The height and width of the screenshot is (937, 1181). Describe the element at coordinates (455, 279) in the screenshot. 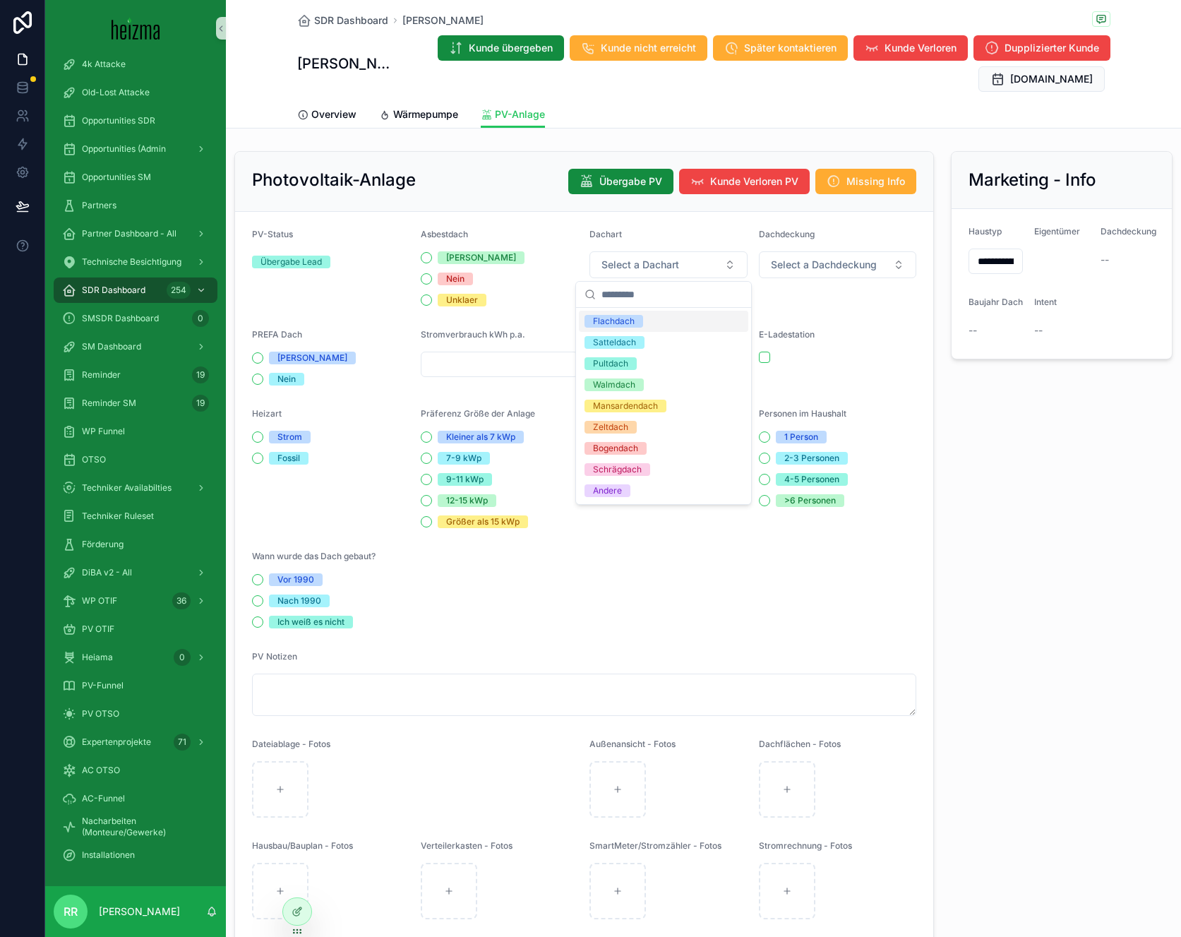

I see `div: Nein` at that location.